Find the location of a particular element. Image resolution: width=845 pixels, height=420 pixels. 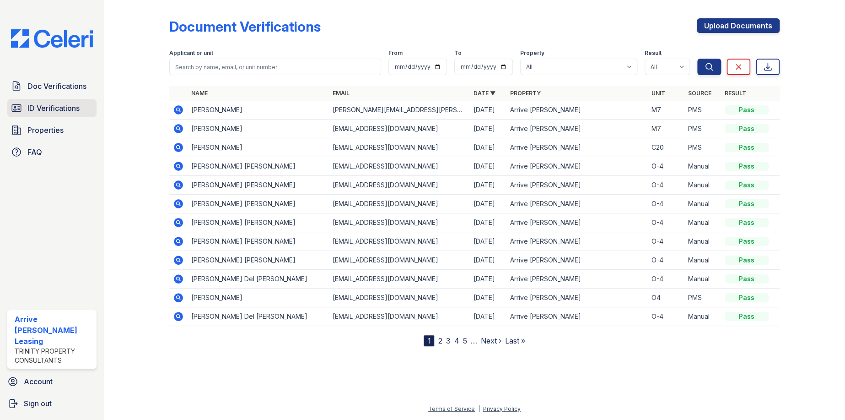

a: Property is located at coordinates (525, 93).